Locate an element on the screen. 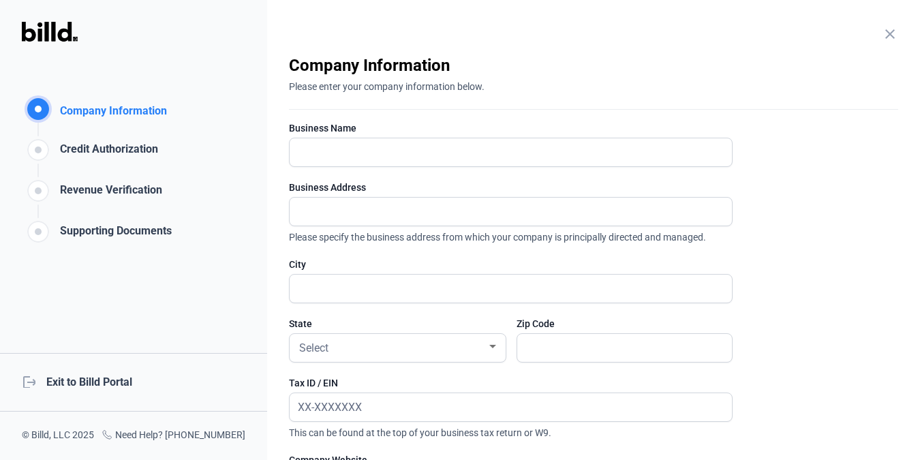  div: Please enter your company information below. is located at coordinates (594, 85).